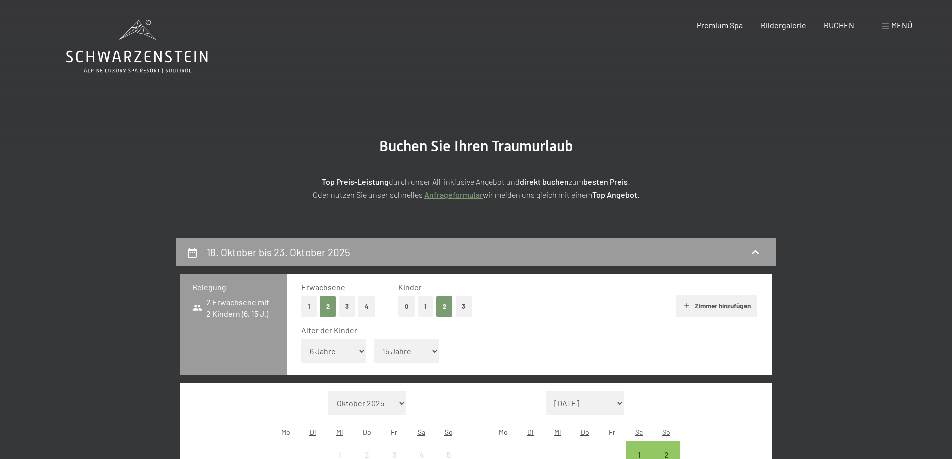 Image resolution: width=952 pixels, height=459 pixels. I want to click on h3: Belegung, so click(233, 287).